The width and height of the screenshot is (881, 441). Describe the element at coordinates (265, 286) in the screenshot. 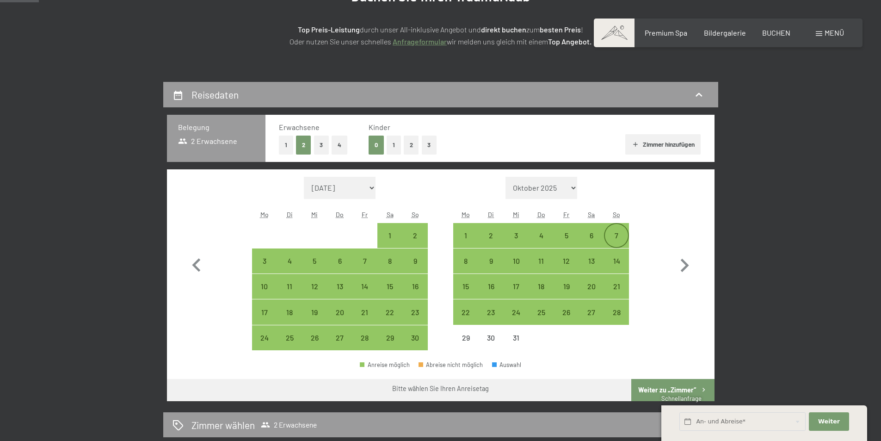

I see `div: Mon Nov 10 2025` at that location.